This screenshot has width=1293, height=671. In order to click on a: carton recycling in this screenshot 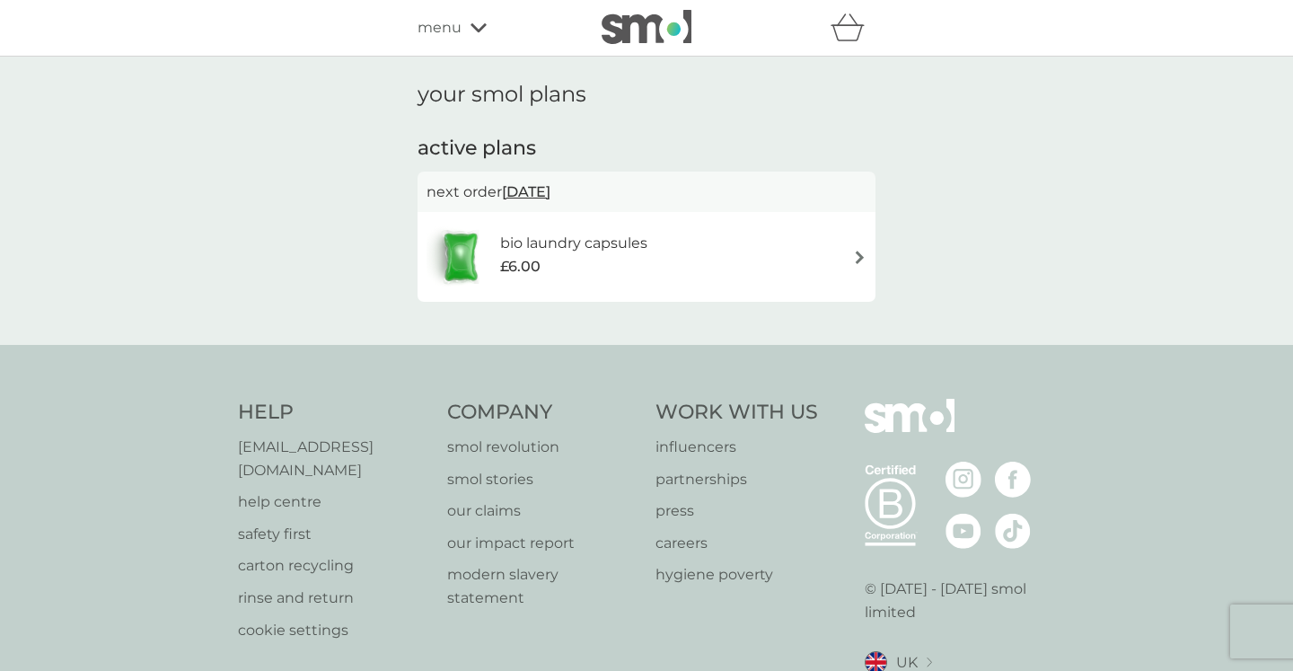, I will do `click(333, 566)`.